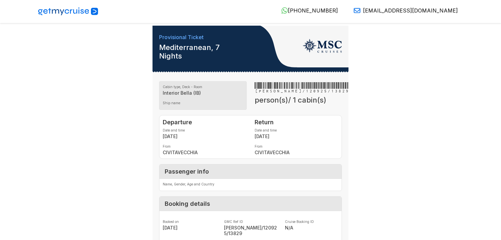  Describe the element at coordinates (290, 100) in the screenshot. I see `span: person(s)/ 1 cabin(s)` at that location.